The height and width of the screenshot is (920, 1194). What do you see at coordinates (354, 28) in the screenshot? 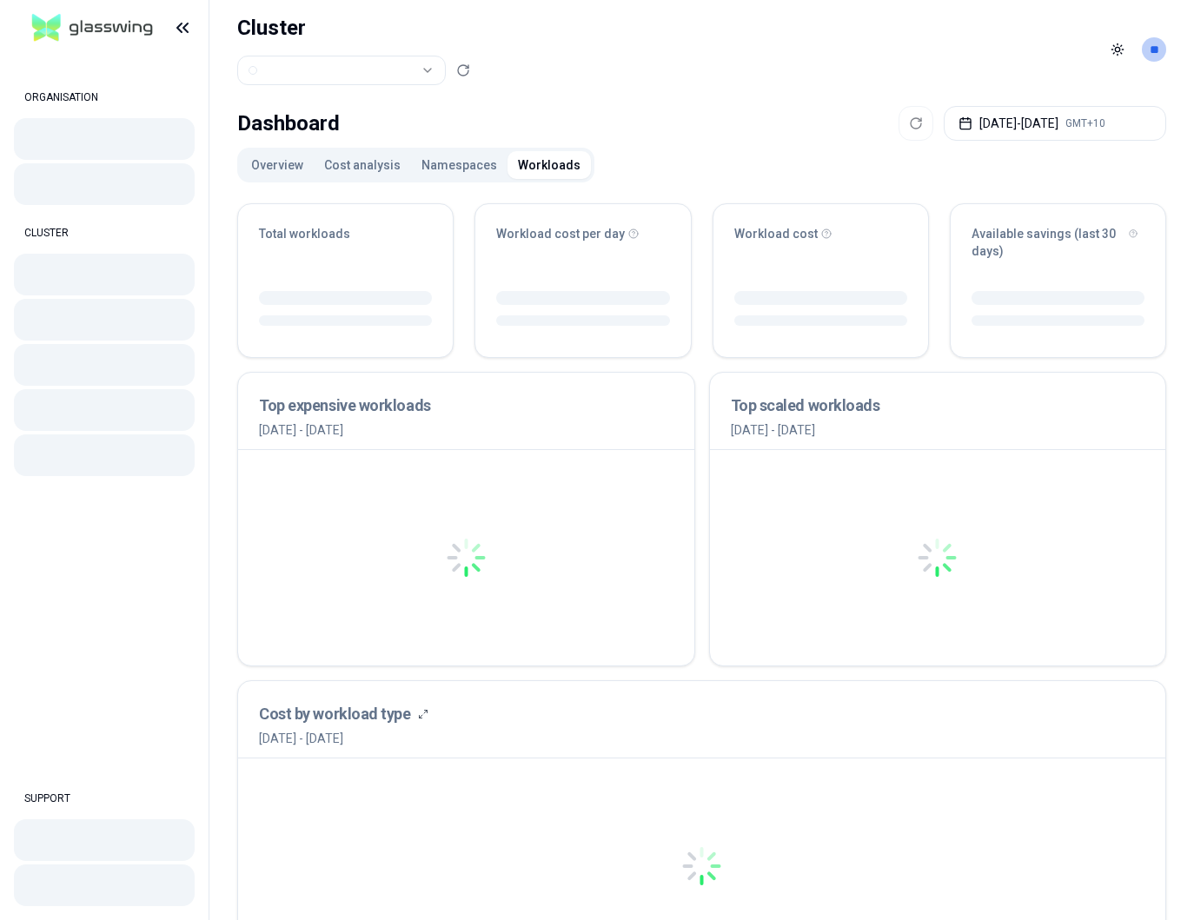
I see `h1: Cluster` at bounding box center [354, 28].